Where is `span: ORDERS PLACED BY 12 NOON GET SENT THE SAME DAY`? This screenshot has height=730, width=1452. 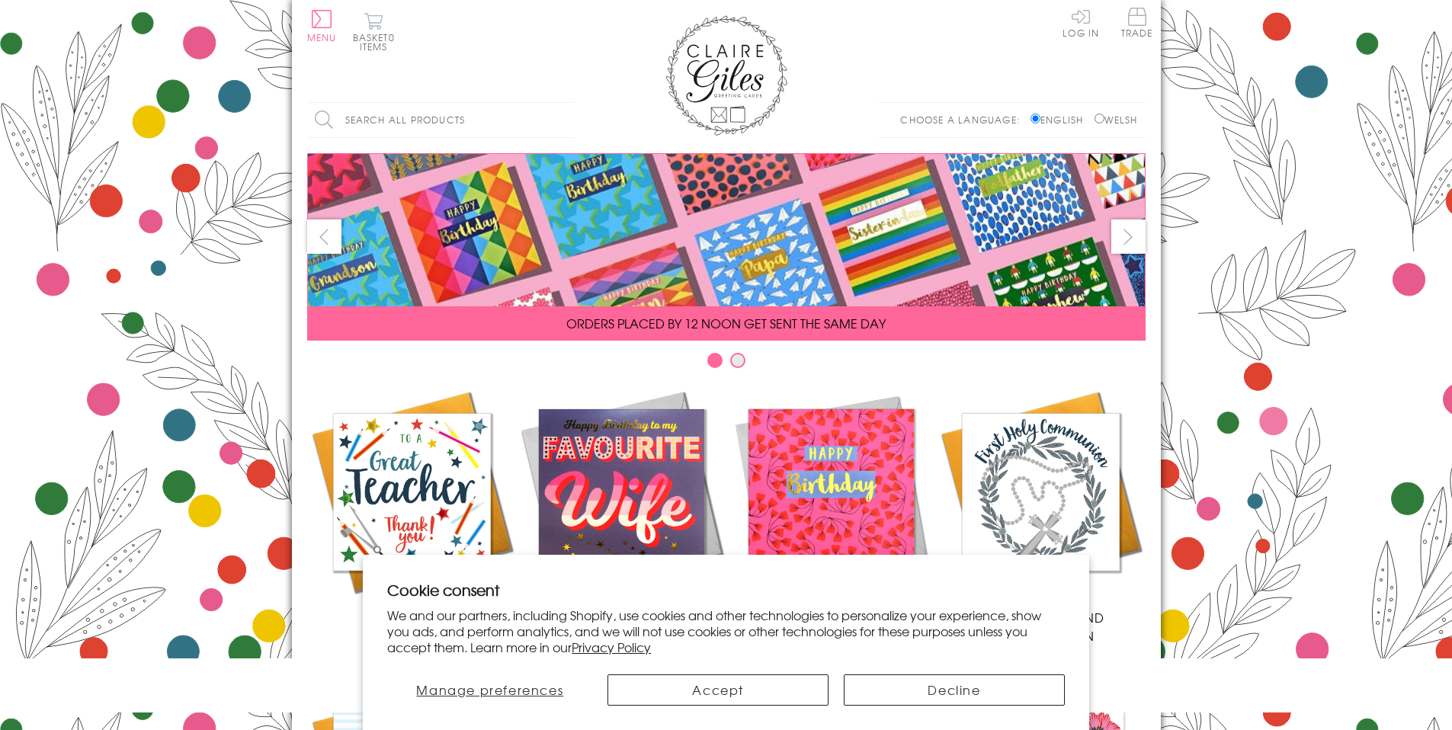
span: ORDERS PLACED BY 12 NOON GET SENT THE SAME DAY is located at coordinates (726, 323).